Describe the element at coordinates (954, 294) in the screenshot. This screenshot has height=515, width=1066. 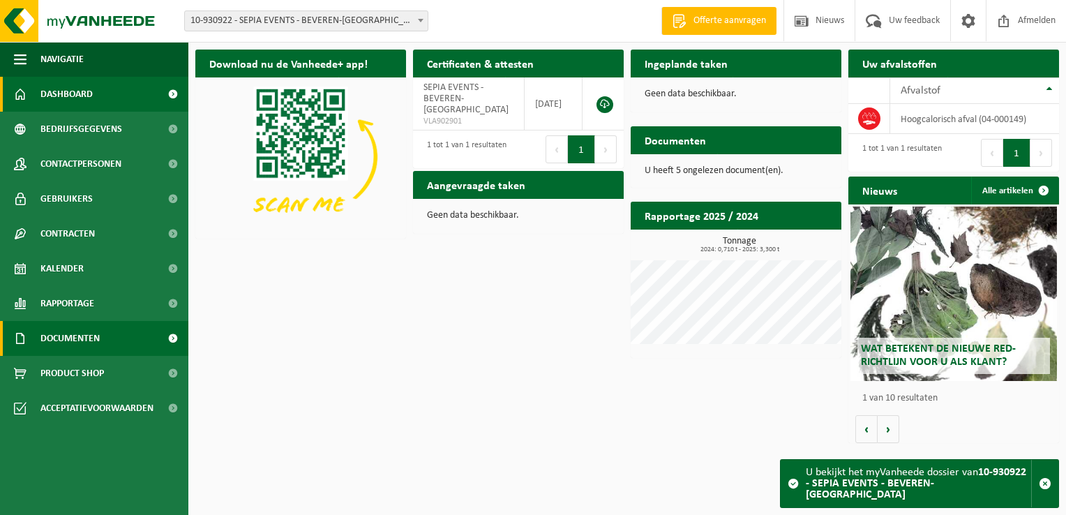
I see `a: Wat betekent de nieuwe RED-richtlijn voor u als klant?` at that location.